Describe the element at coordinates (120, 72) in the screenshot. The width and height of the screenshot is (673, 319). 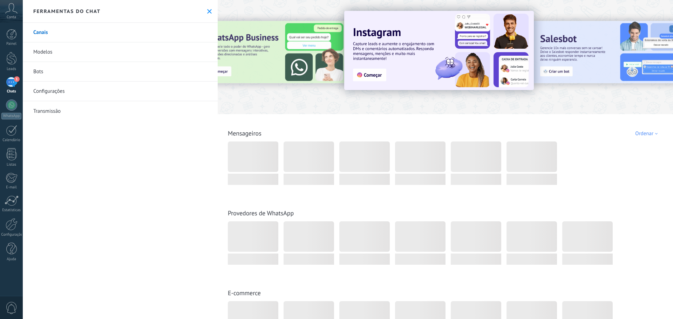
I see `a: Bots` at that location.